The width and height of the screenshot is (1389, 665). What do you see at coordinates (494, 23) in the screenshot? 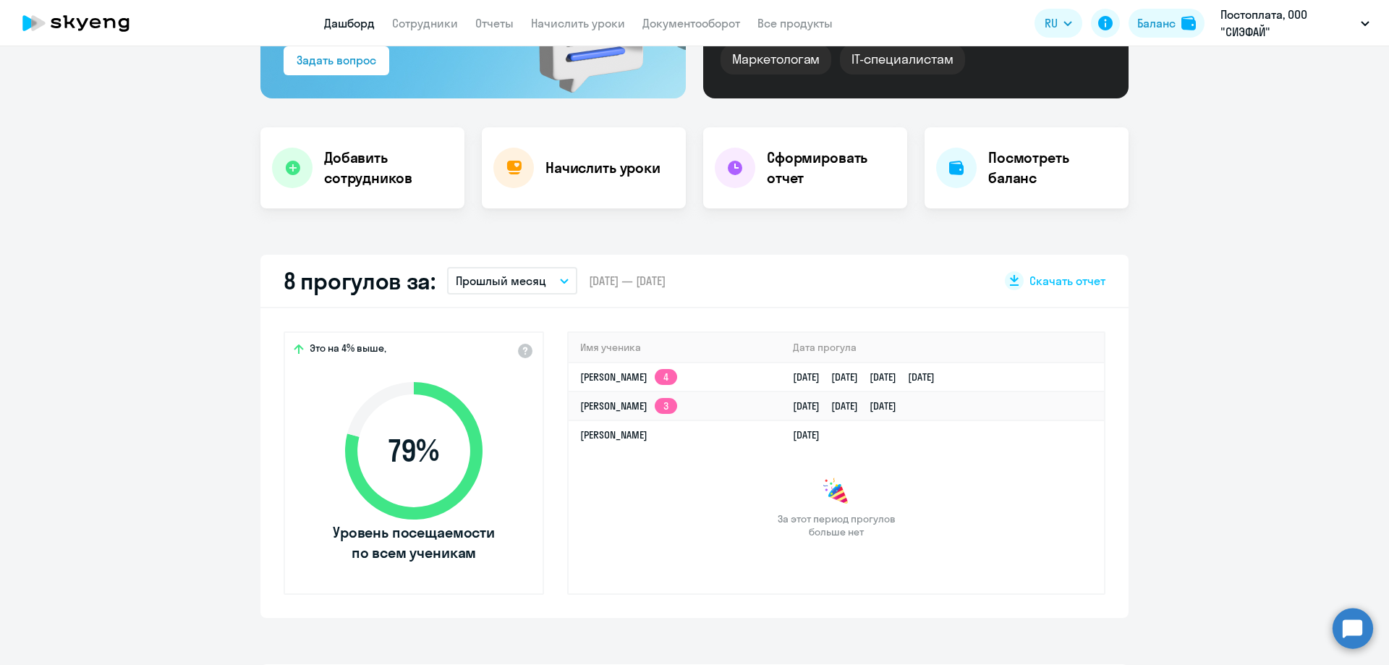
I see `a: Отчеты` at bounding box center [494, 23].